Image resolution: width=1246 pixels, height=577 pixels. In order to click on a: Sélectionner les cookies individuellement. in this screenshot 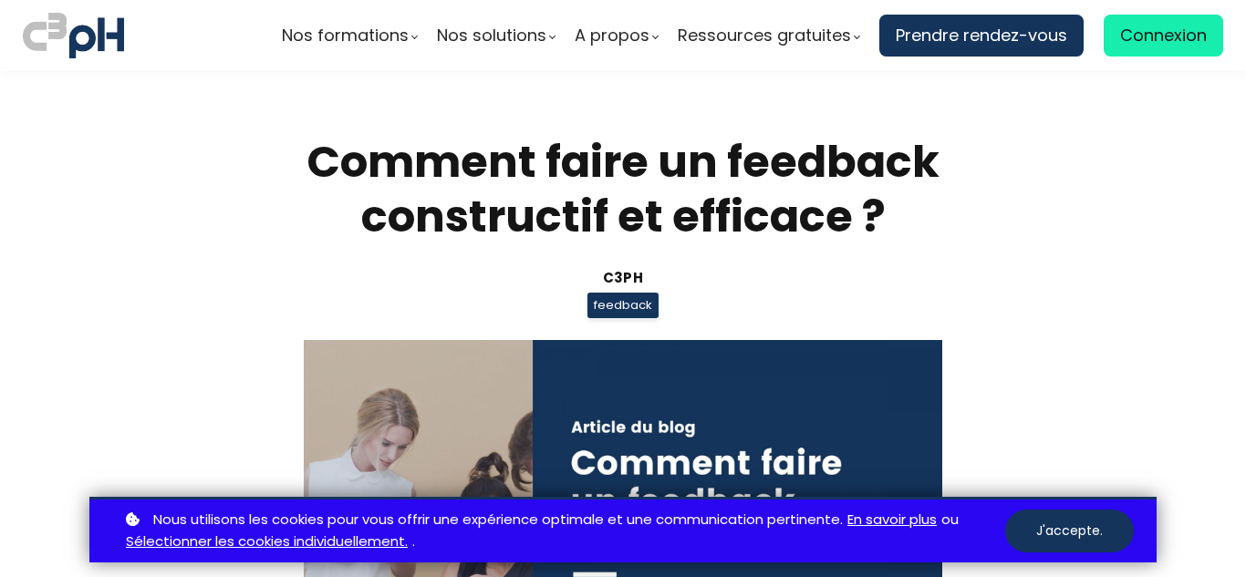, I will do `click(266, 542)`.